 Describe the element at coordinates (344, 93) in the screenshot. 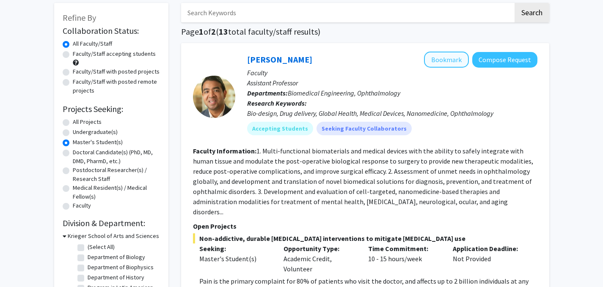

I see `span: Biomedical Engineering, Ophthalmology` at that location.